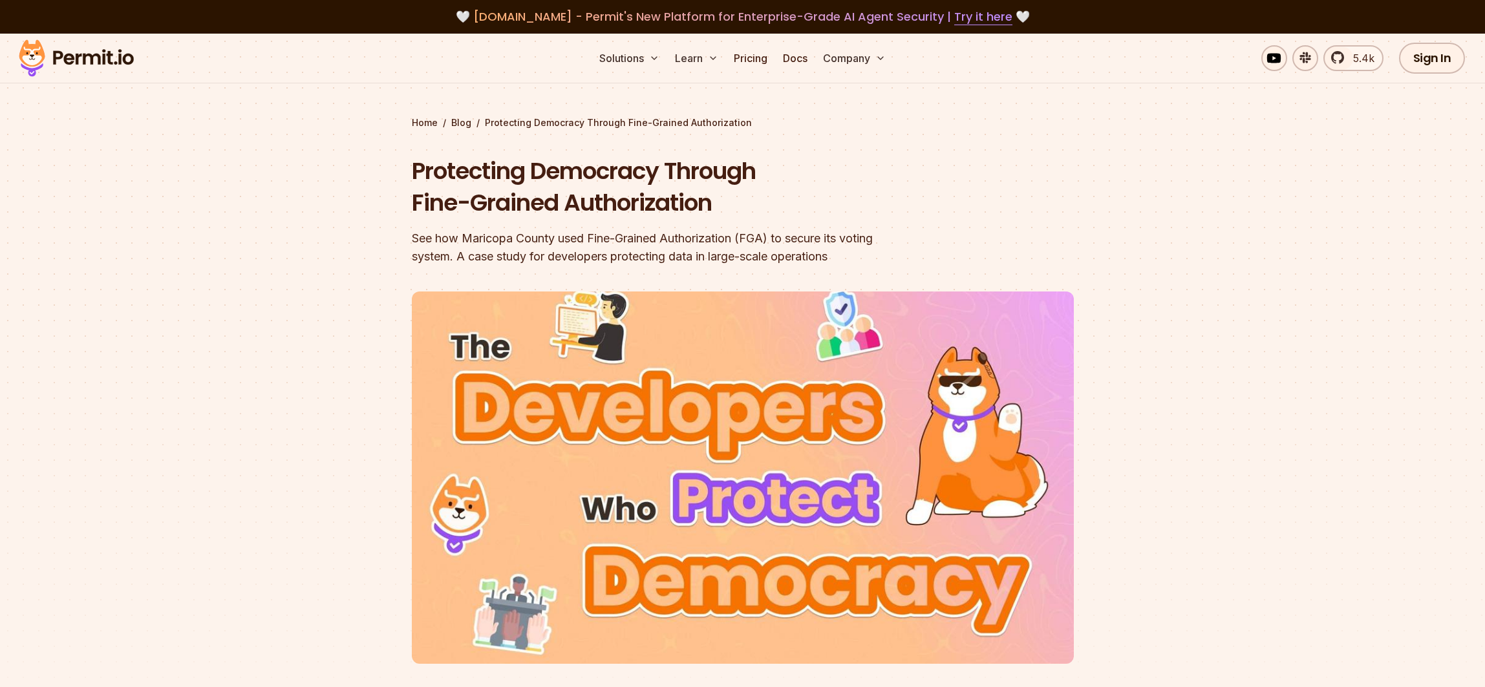 Image resolution: width=1485 pixels, height=687 pixels. What do you see at coordinates (1432, 58) in the screenshot?
I see `a: Sign In` at bounding box center [1432, 58].